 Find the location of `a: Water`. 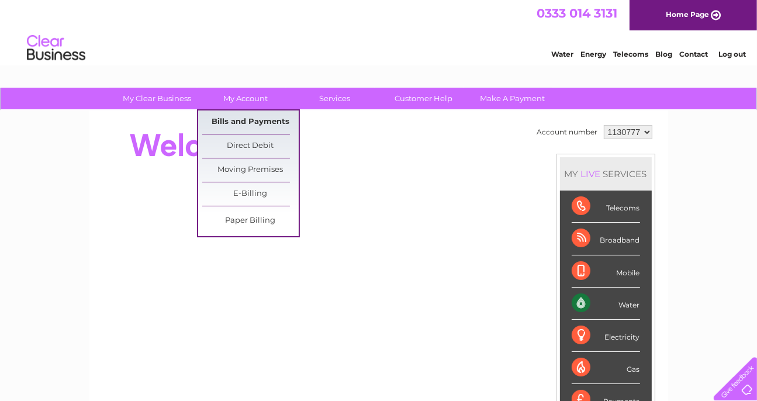

a: Water is located at coordinates (562, 54).